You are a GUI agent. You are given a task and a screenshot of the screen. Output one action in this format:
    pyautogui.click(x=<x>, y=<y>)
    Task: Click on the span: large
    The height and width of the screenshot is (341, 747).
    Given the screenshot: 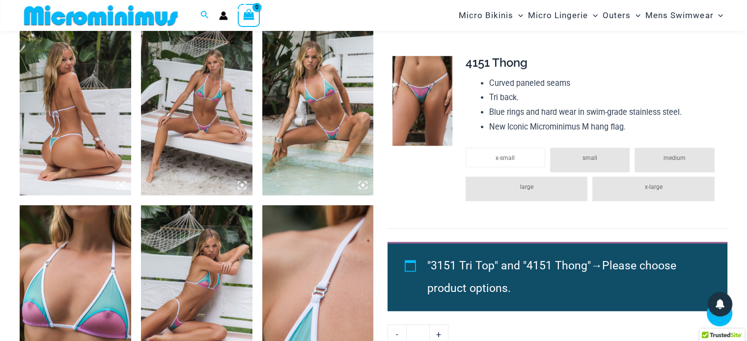 What is the action you would take?
    pyautogui.click(x=526, y=187)
    